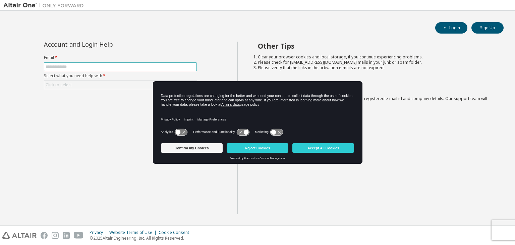 Image resolution: width=515 pixels, height=245 pixels. What do you see at coordinates (99, 232) in the screenshot?
I see `div: Privacy` at bounding box center [99, 232].